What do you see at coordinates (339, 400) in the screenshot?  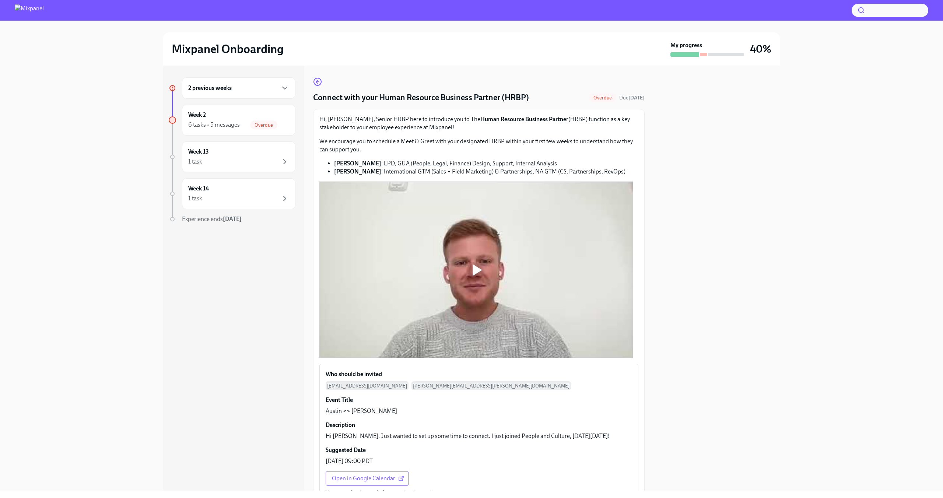 I see `h6: Event Title` at bounding box center [339, 400].